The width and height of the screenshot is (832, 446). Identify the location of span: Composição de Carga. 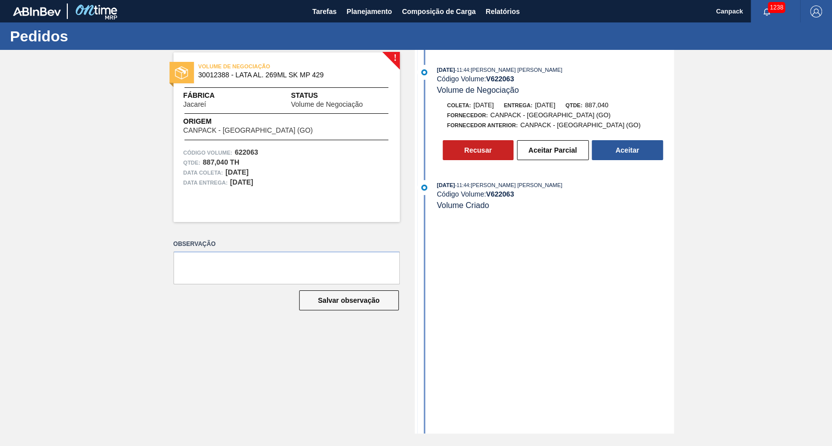
(439, 11).